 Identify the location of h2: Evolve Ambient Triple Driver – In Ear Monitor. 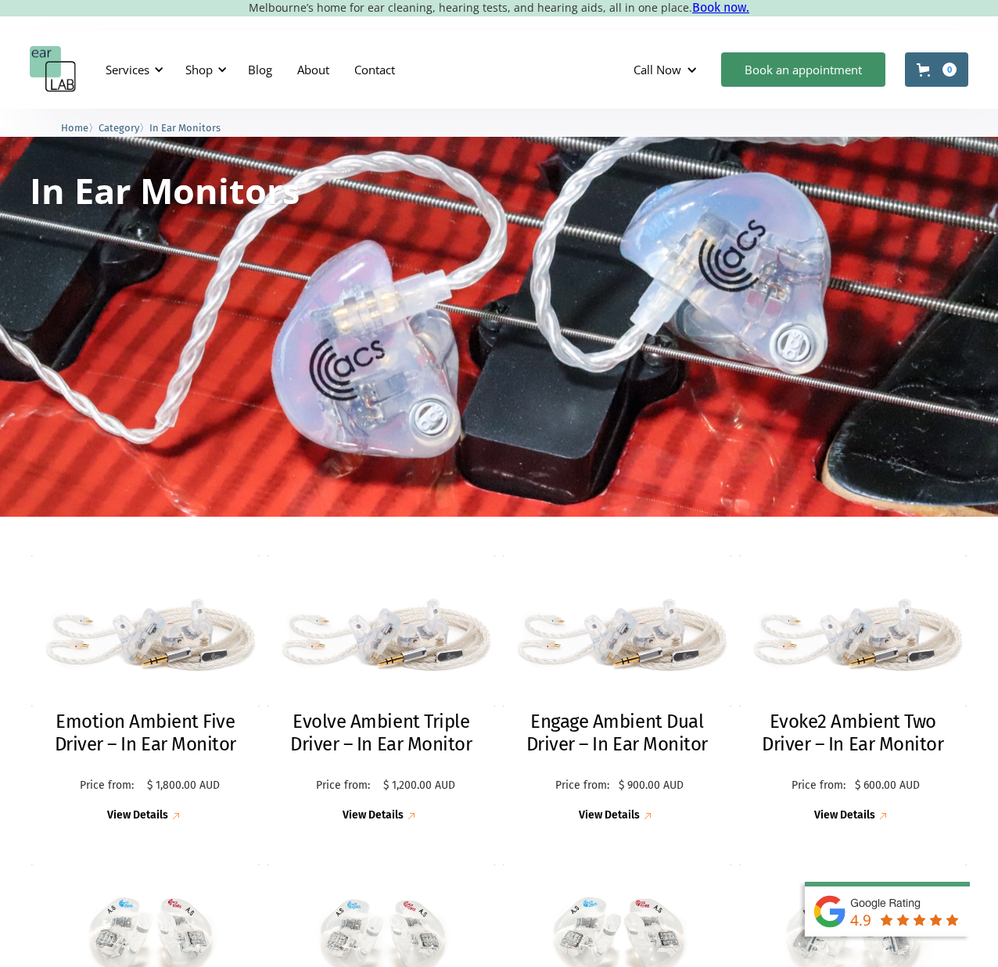
(381, 733).